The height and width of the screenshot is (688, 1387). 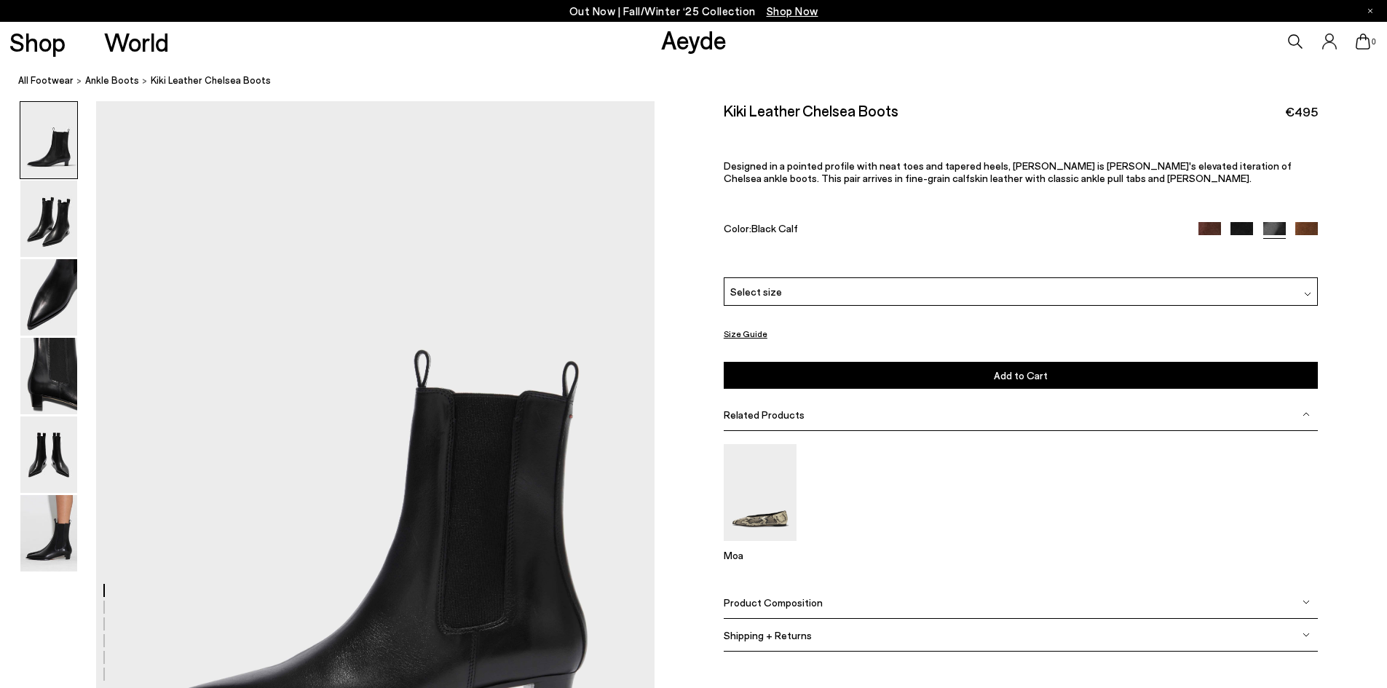 What do you see at coordinates (760, 546) in the screenshot?
I see `a: Moa Pointed-Toe Flats Moa` at bounding box center [760, 546].